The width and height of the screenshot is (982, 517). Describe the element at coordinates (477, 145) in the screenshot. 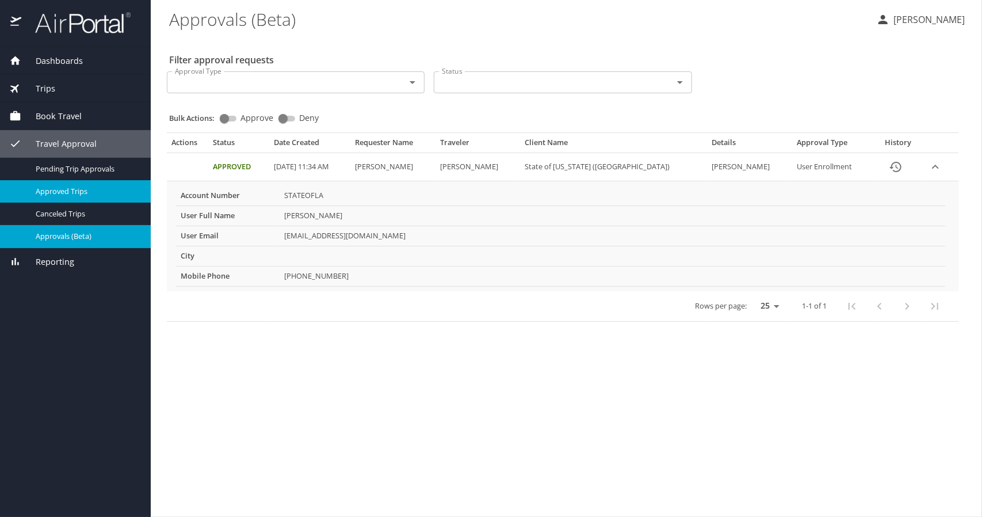

I see `th: Traveler` at that location.